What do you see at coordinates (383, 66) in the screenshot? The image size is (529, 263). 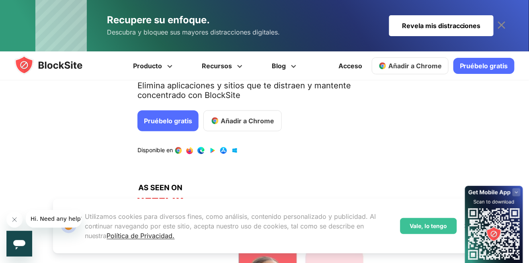 I see `img: chrome-icon.svg` at bounding box center [383, 66].